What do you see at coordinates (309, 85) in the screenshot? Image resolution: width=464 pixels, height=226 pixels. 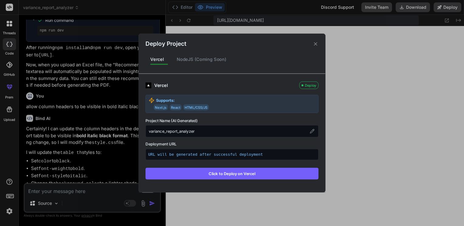 I see `div: Deploy` at bounding box center [309, 85].